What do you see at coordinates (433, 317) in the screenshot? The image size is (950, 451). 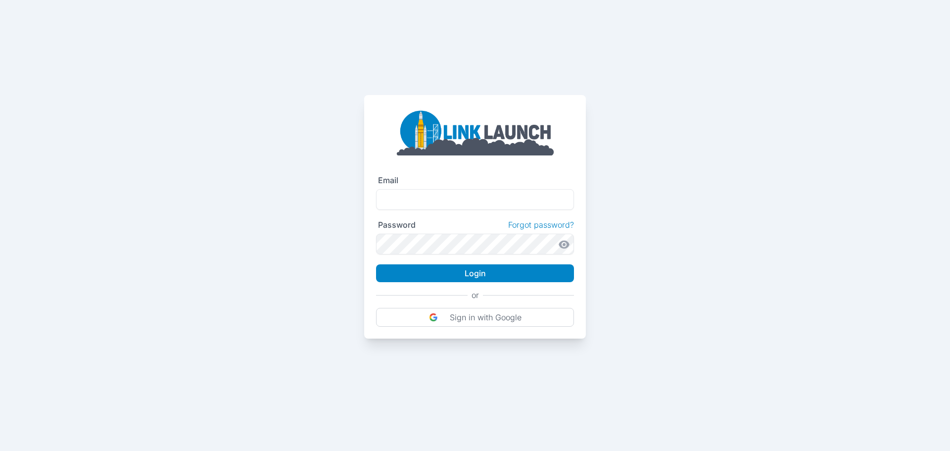 I see `img: DIz4rYaBO0VM93JpwbwaJtqNfEsbwZFgEL50VtgcJLBV6wK9aKtfd+cEkvuBfcC37k9h8VGR+csPdltgAAAABJRU5ErkJggg==` at bounding box center [433, 317].